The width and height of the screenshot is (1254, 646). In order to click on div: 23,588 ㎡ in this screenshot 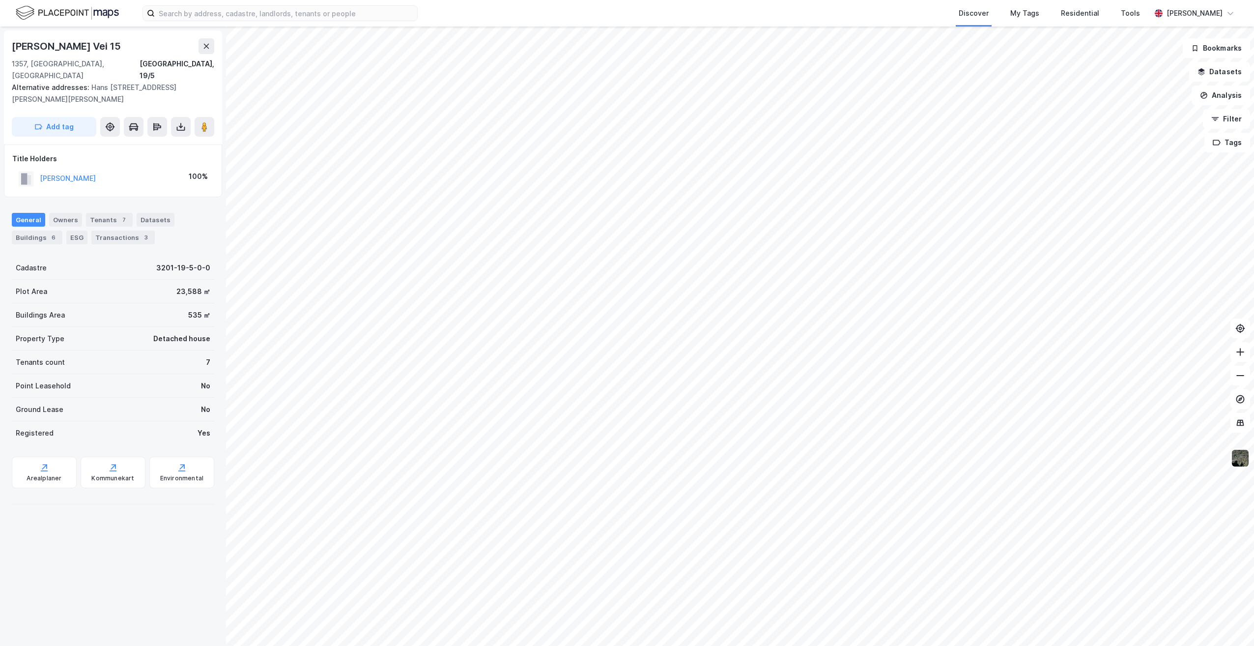, I will do `click(193, 291)`.